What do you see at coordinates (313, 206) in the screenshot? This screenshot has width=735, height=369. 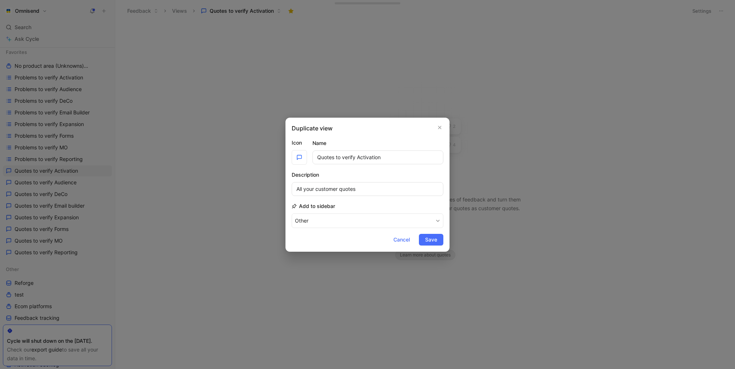 I see `h2: Add to sidebar` at bounding box center [313, 206].